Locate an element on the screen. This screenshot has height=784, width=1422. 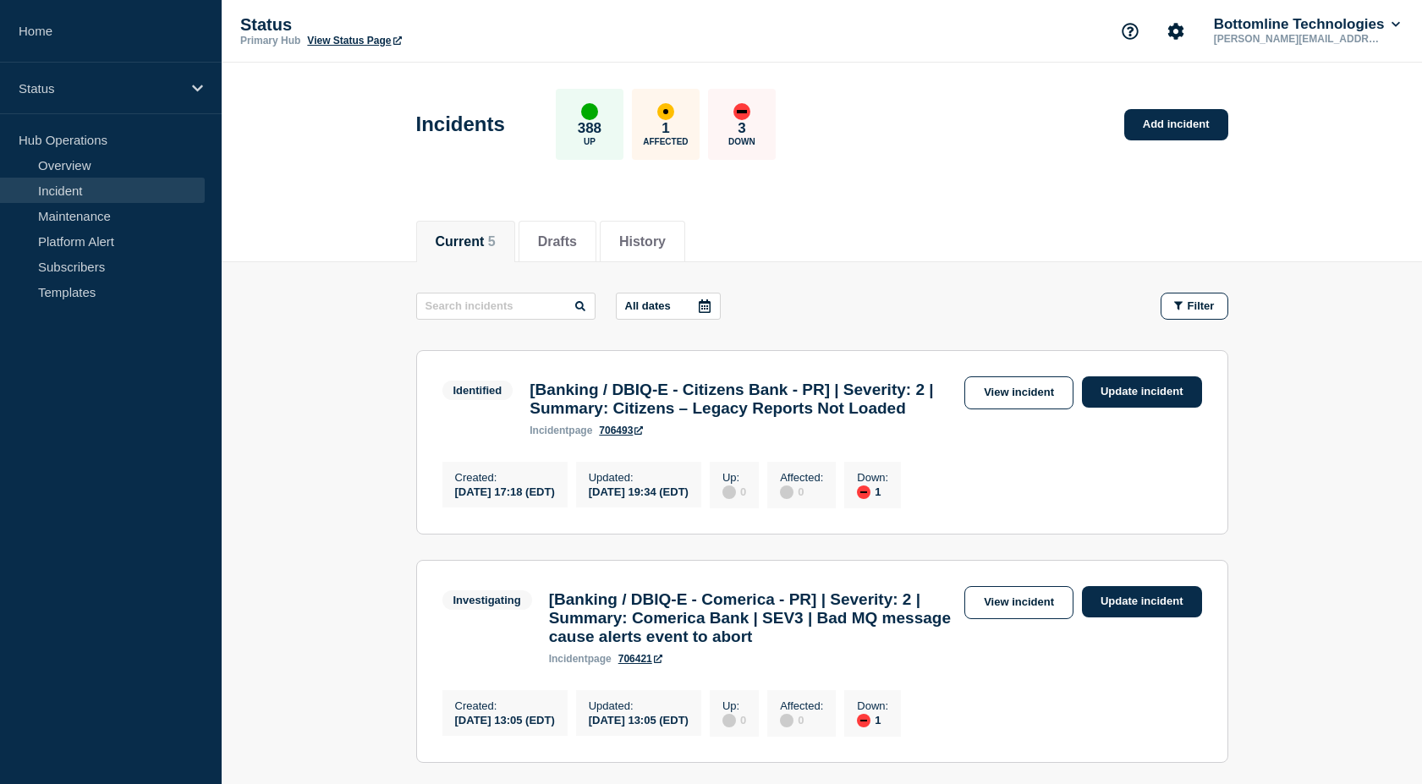
span: 5 is located at coordinates (491, 241).